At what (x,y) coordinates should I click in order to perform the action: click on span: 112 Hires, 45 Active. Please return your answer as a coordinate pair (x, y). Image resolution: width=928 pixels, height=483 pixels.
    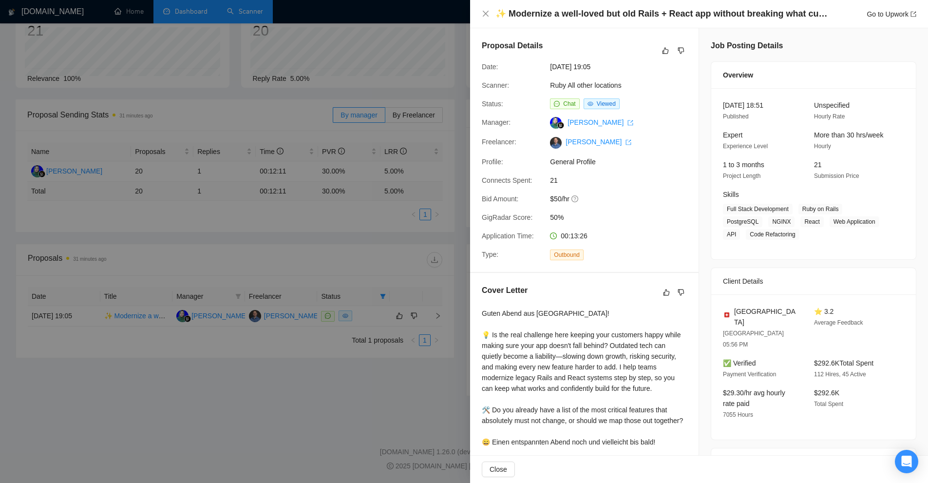
    Looking at the image, I should click on (840, 374).